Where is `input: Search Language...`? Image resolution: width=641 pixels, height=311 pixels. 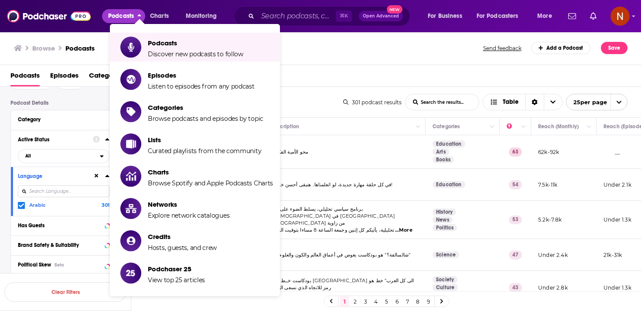
input: Search Language... is located at coordinates (64, 191).